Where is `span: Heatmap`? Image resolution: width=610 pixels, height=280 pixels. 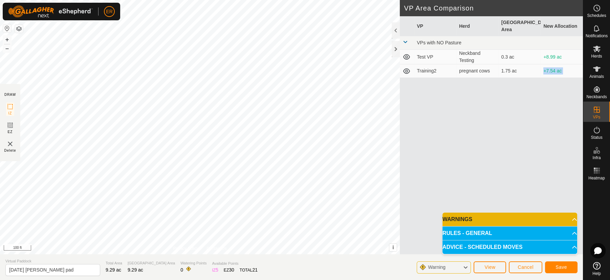
span: Heatmap is located at coordinates (596, 178).